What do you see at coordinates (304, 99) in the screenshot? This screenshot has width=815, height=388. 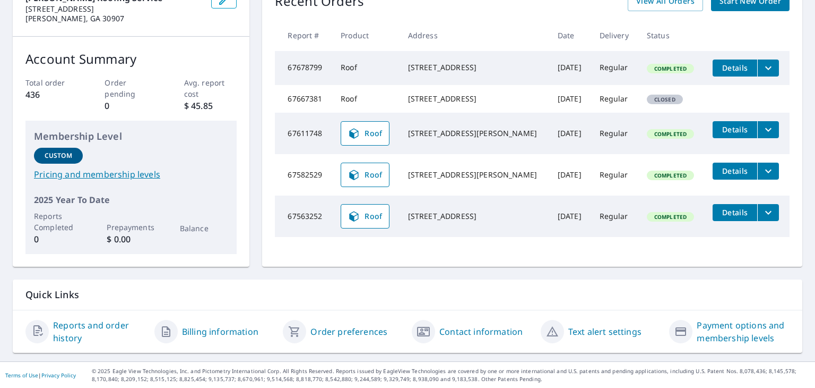 I see `td: 67667381` at bounding box center [304, 99].